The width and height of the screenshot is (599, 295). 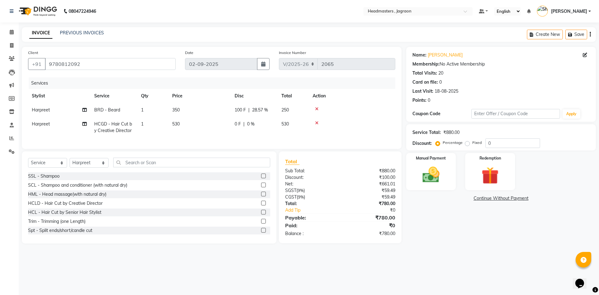 I want to click on label: Client, so click(x=33, y=53).